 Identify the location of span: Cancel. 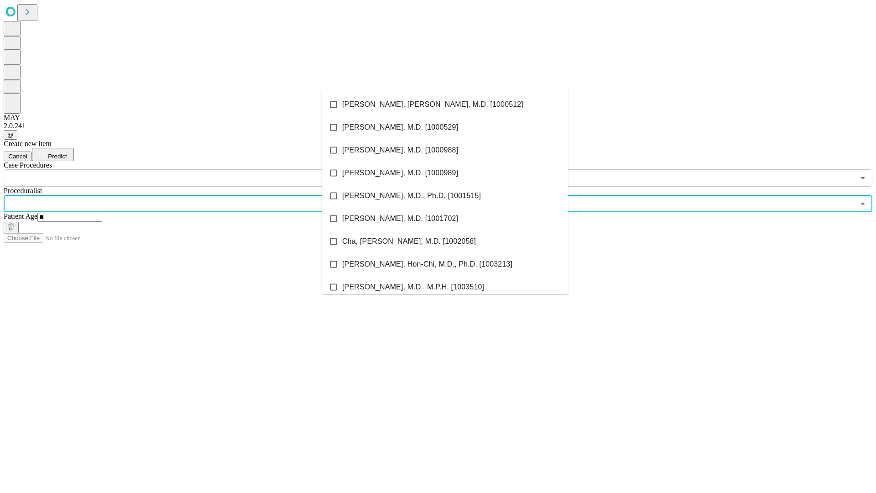
(18, 156).